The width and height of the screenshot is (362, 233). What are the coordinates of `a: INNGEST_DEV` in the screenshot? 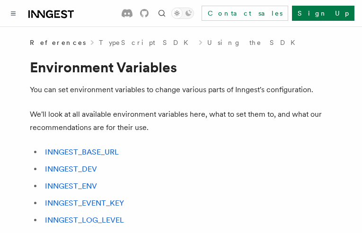 It's located at (71, 169).